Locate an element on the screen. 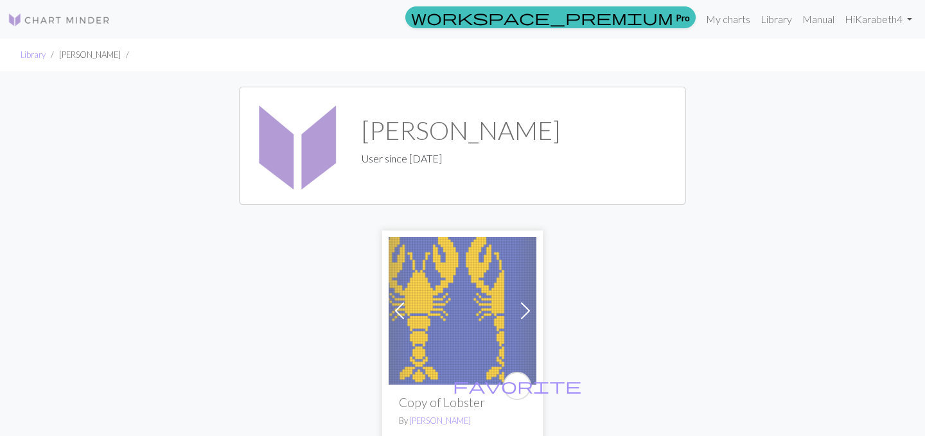 The height and width of the screenshot is (436, 925). a: HiKarabeth4 is located at coordinates (878, 19).